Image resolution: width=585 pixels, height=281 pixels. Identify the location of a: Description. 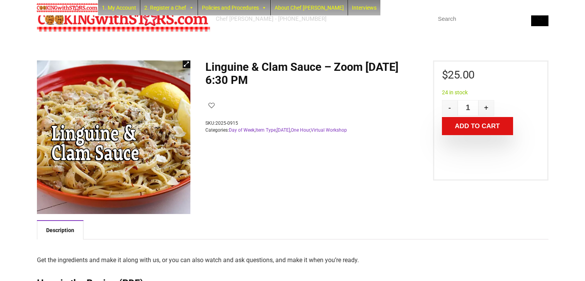
(60, 230).